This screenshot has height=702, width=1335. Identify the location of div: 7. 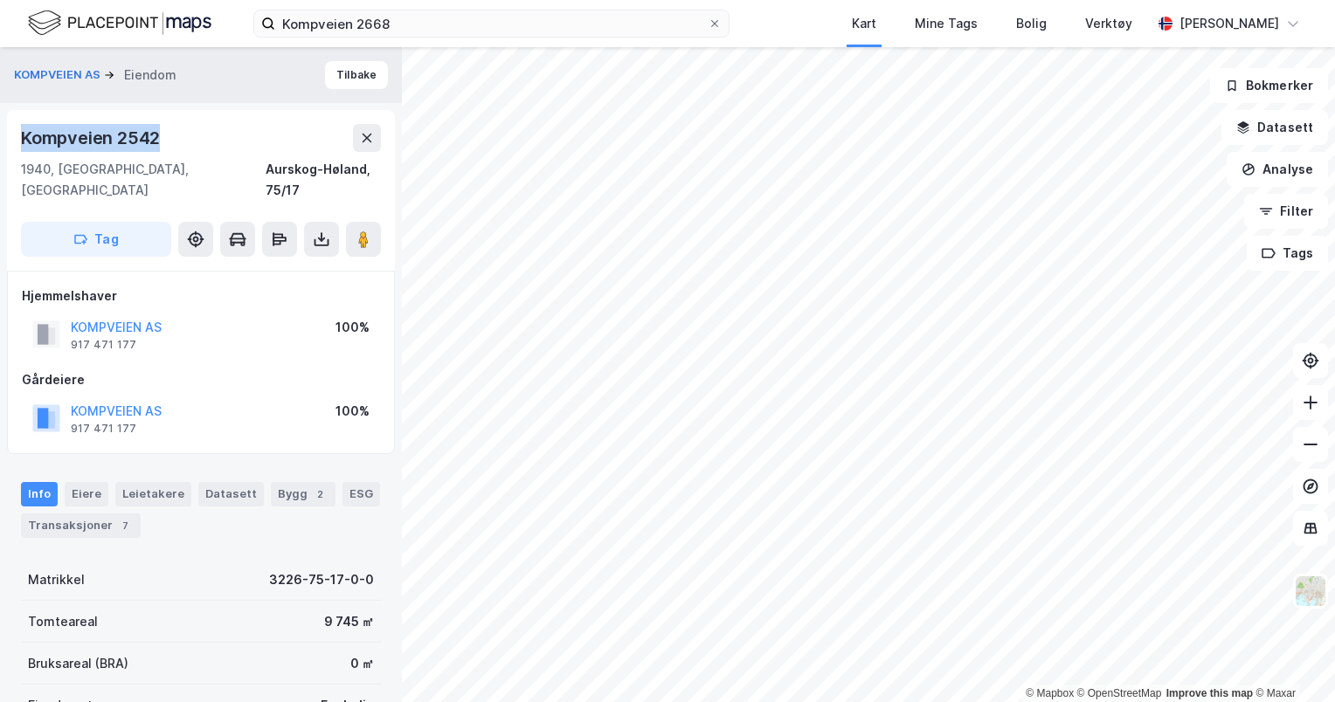
(125, 526).